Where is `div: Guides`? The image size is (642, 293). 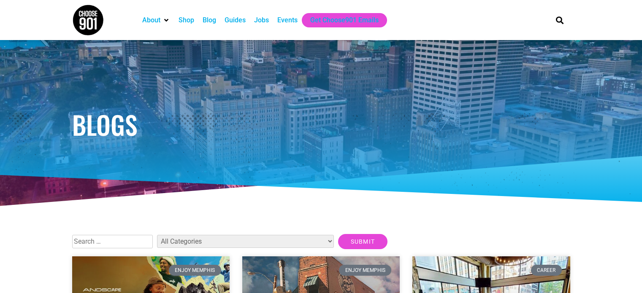
div: Guides is located at coordinates (235, 20).